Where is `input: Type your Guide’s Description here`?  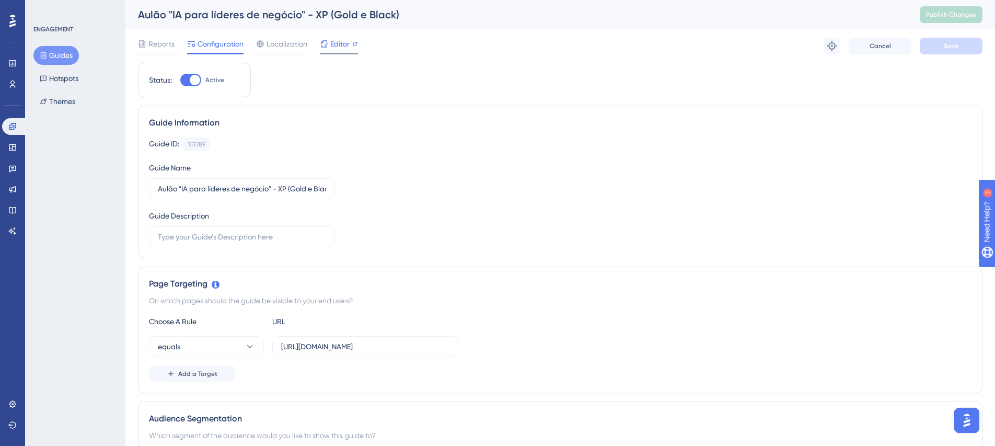 input: Type your Guide’s Description here is located at coordinates (242, 237).